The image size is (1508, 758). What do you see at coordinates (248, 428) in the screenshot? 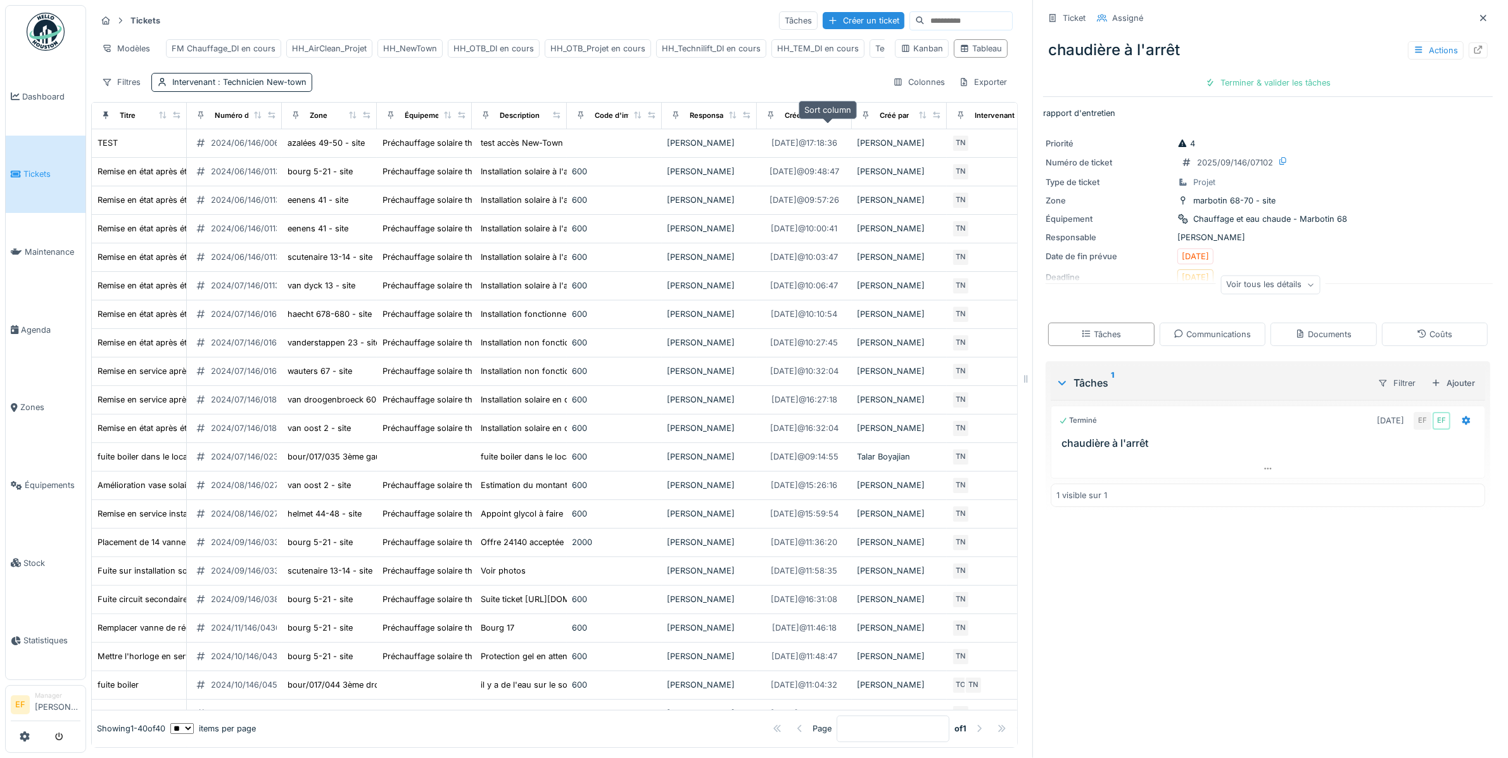
I see `div: 2024/07/146/01861` at bounding box center [248, 428].